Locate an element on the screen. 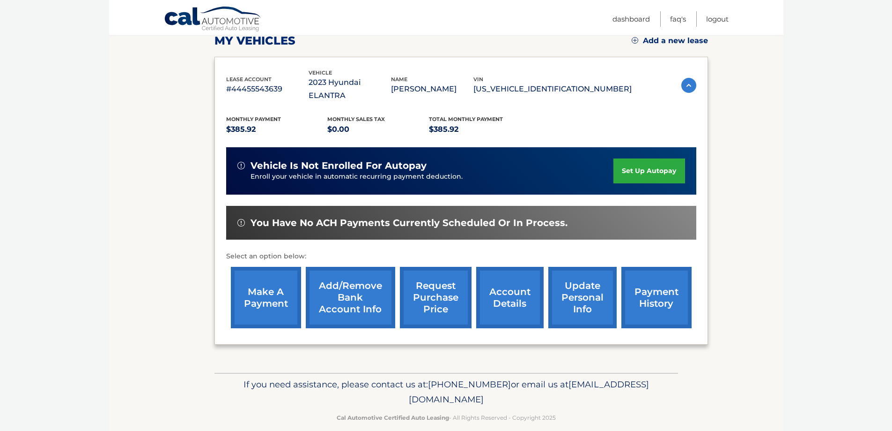  span: vehicle is located at coordinates (320, 73).